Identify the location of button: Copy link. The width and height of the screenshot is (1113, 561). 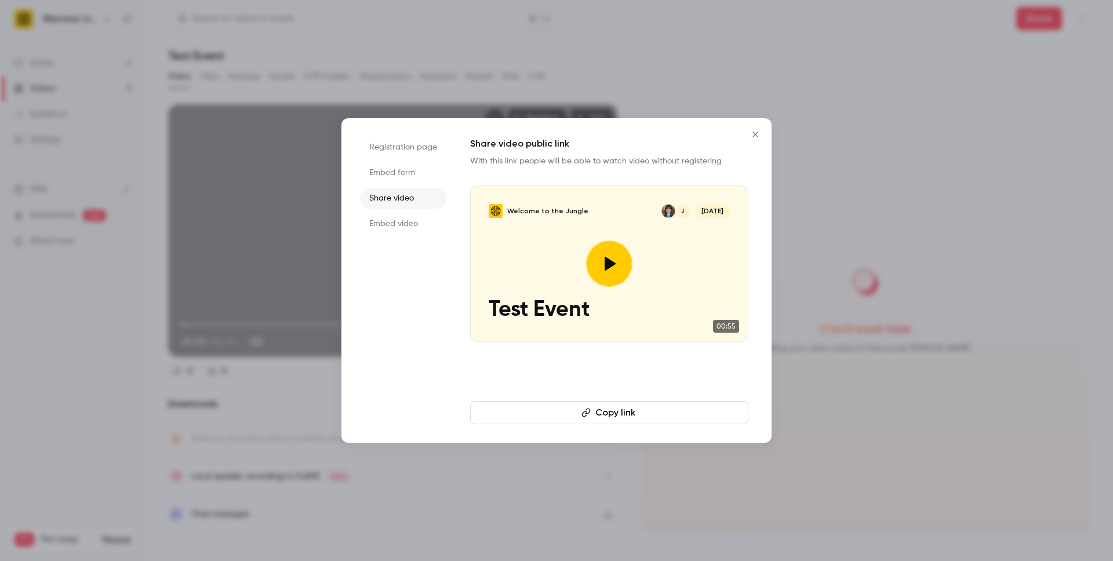
(609, 413).